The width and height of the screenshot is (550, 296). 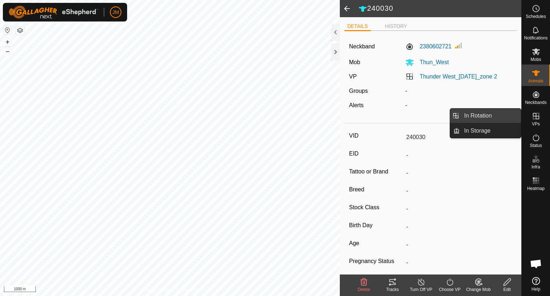 I want to click on label: Tattoo or Brand, so click(x=376, y=171).